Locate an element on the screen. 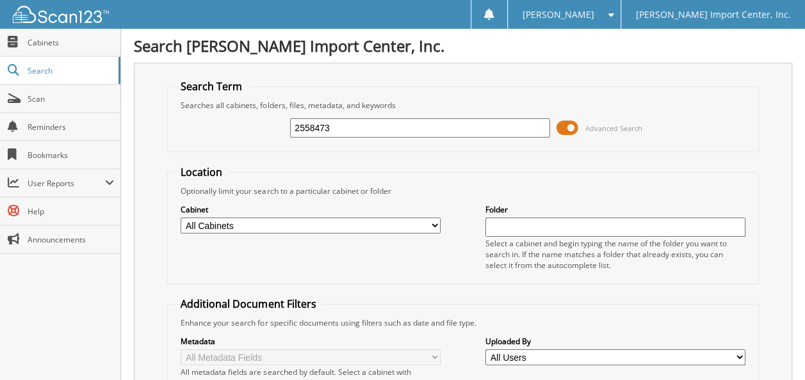 The height and width of the screenshot is (380, 805). span: User Reports is located at coordinates (66, 183).